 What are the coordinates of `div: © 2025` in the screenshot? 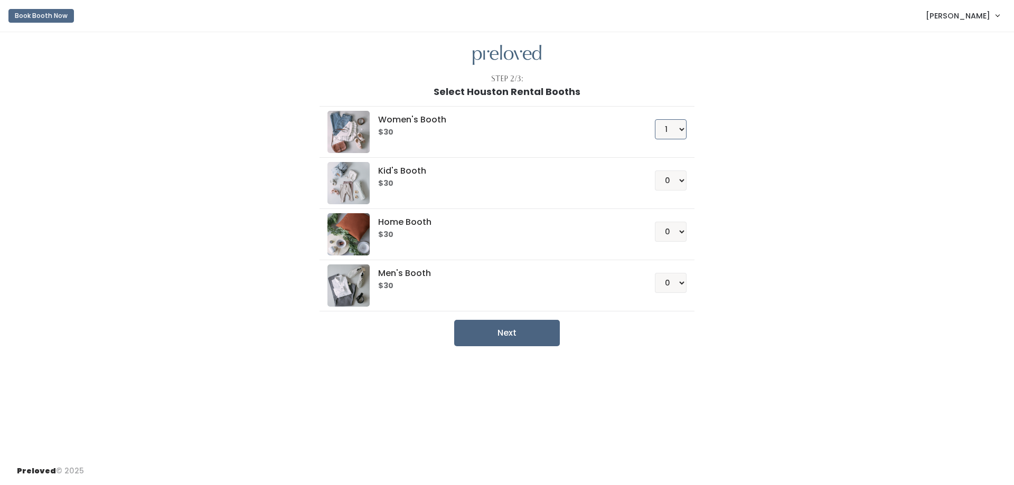 It's located at (50, 467).